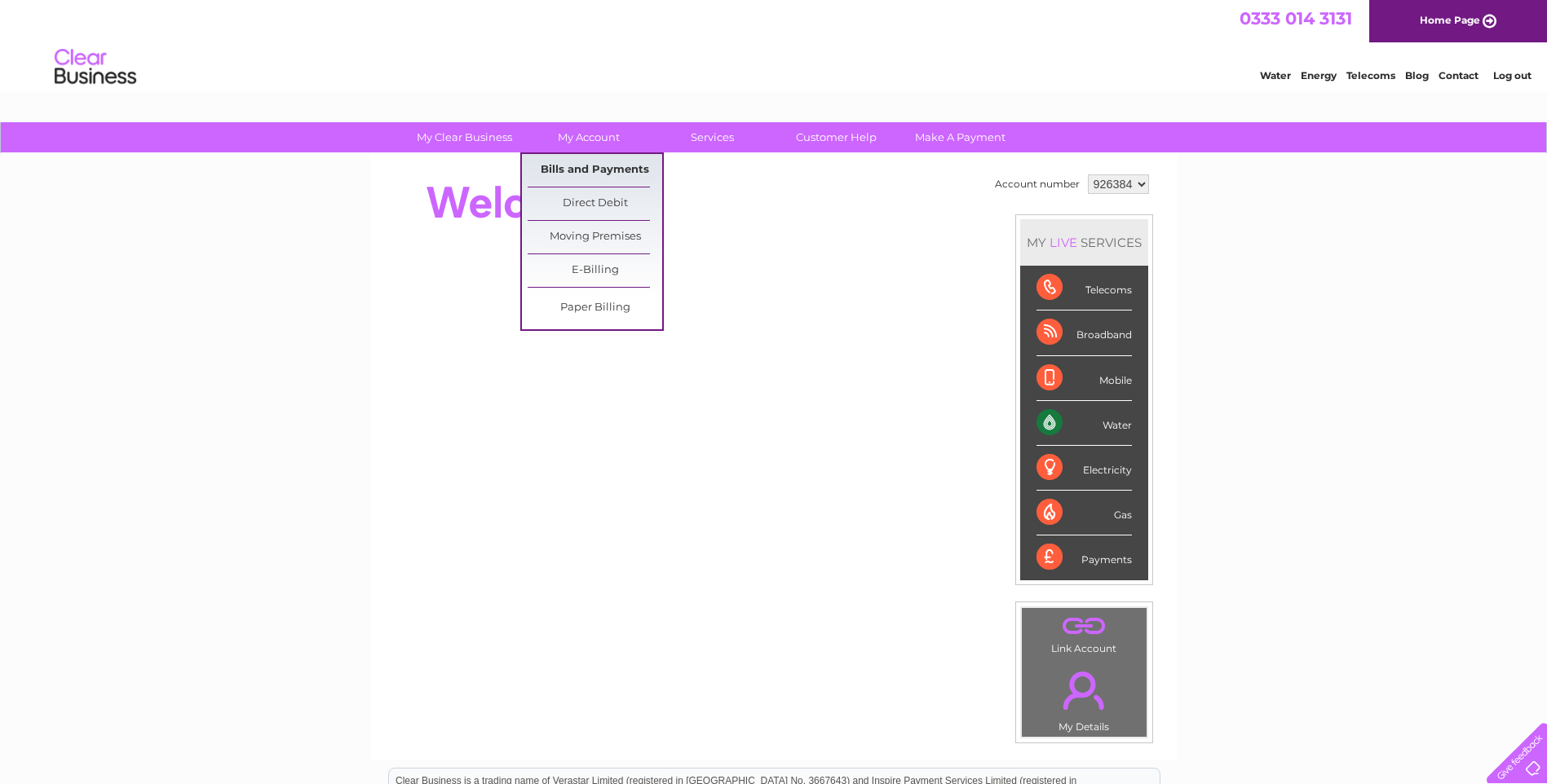 Image resolution: width=1547 pixels, height=784 pixels. I want to click on div: Telecoms, so click(1084, 288).